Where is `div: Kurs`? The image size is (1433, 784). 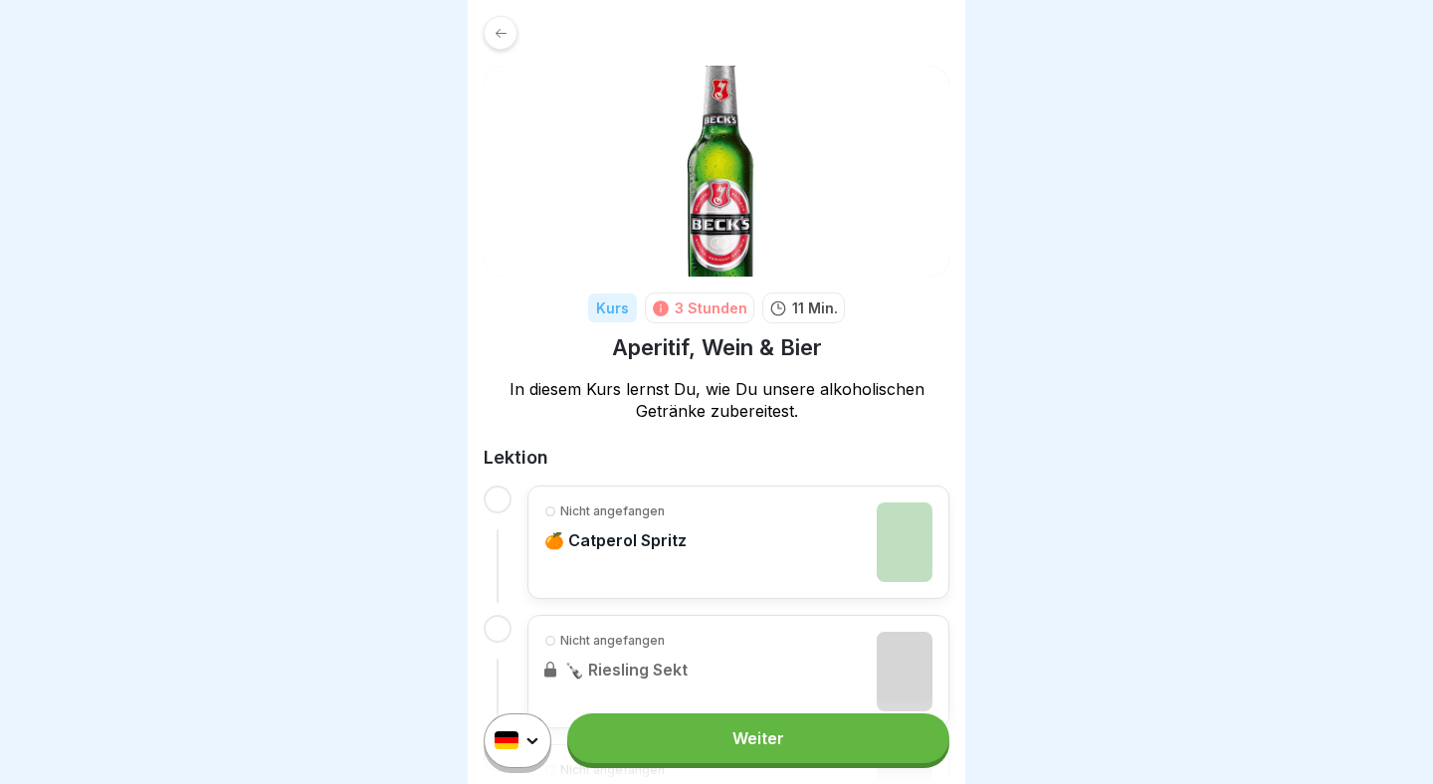 div: Kurs is located at coordinates (612, 308).